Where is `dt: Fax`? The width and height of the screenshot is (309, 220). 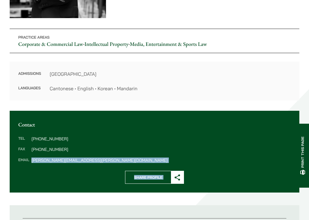 dt: Fax is located at coordinates (24, 153).